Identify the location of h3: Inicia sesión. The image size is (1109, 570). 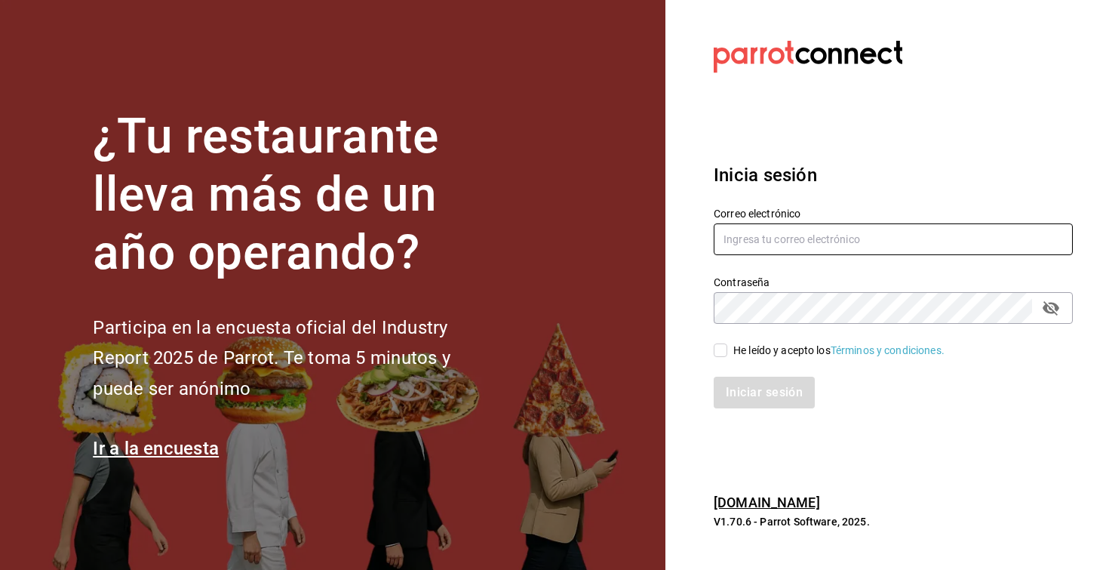
(893, 175).